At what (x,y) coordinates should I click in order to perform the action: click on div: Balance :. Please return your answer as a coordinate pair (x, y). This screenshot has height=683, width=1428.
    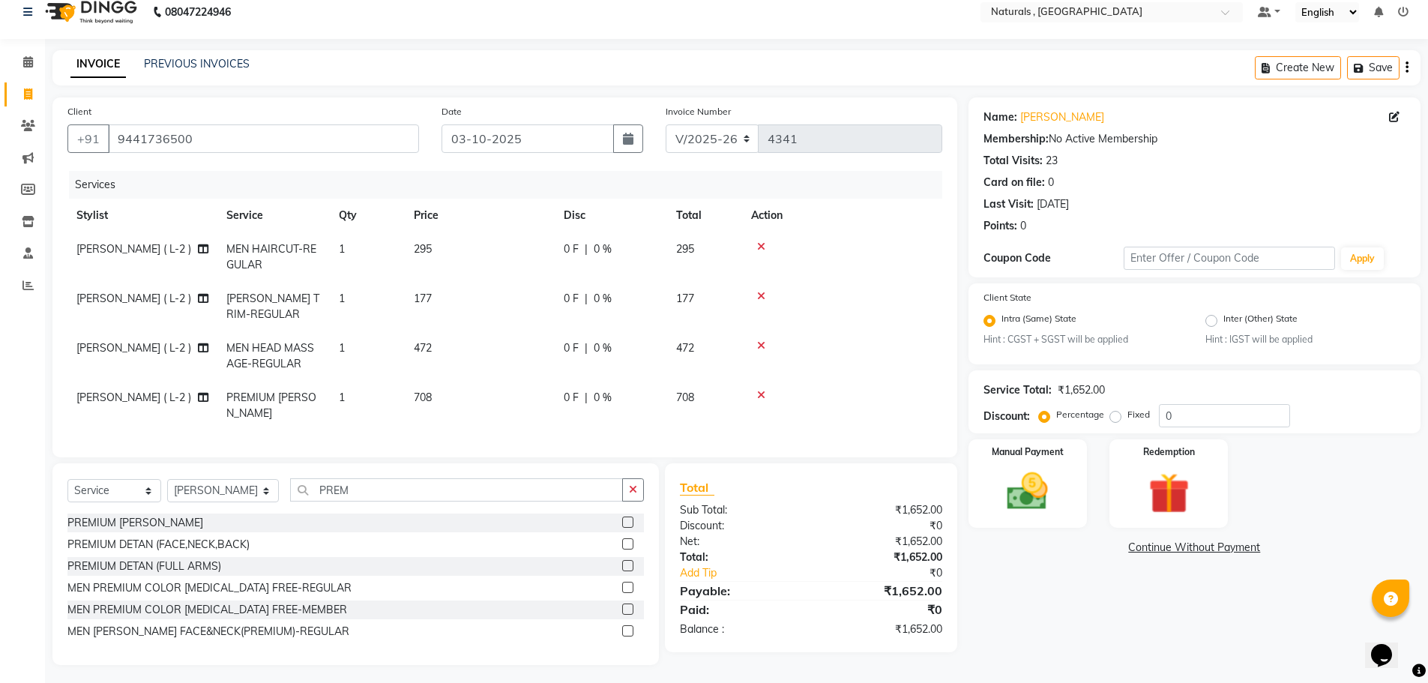
    Looking at the image, I should click on (740, 629).